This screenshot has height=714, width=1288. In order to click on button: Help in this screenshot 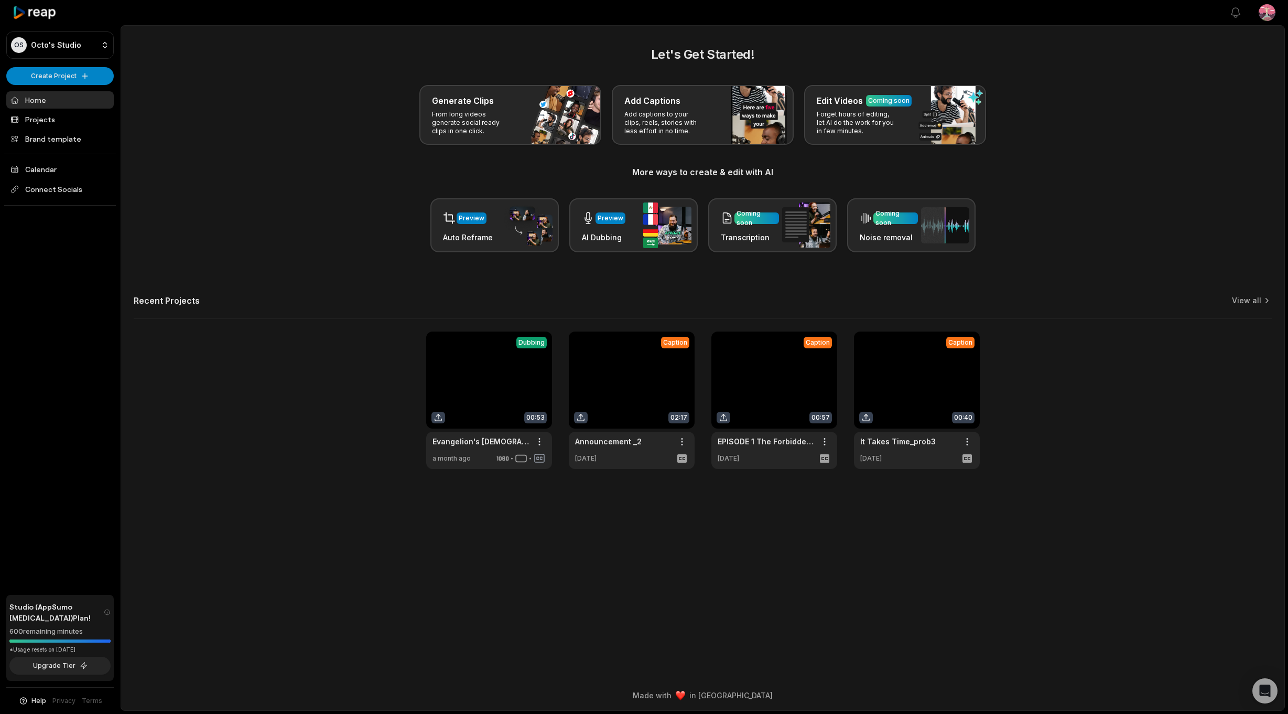, I will do `click(32, 700)`.